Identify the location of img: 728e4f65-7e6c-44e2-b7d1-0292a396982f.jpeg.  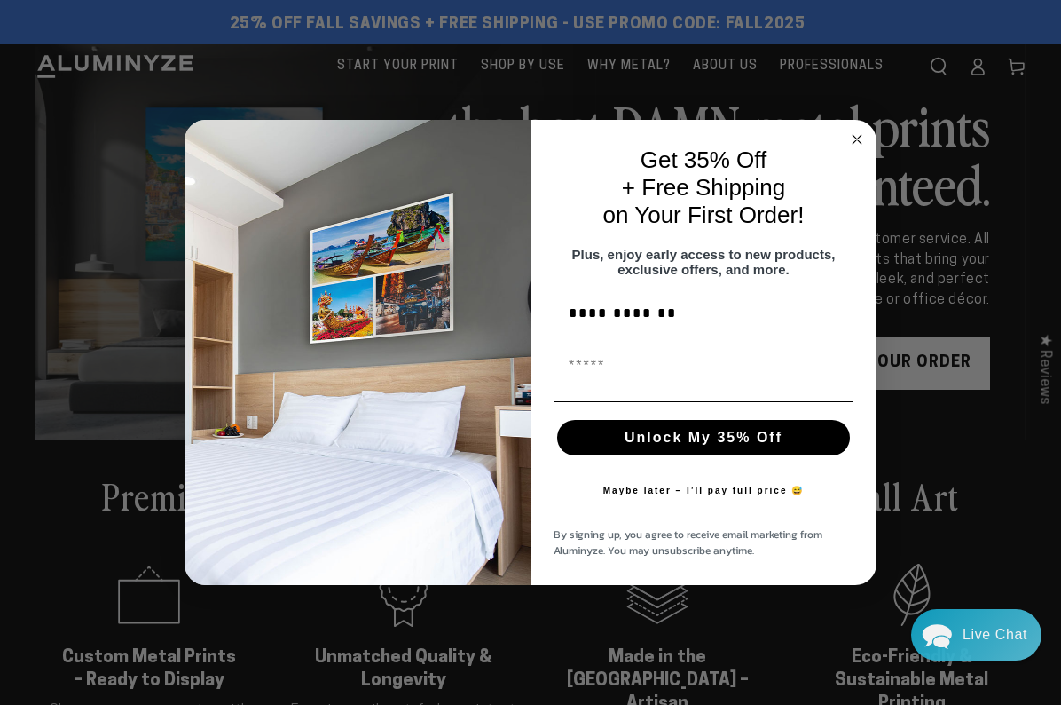
(358, 352).